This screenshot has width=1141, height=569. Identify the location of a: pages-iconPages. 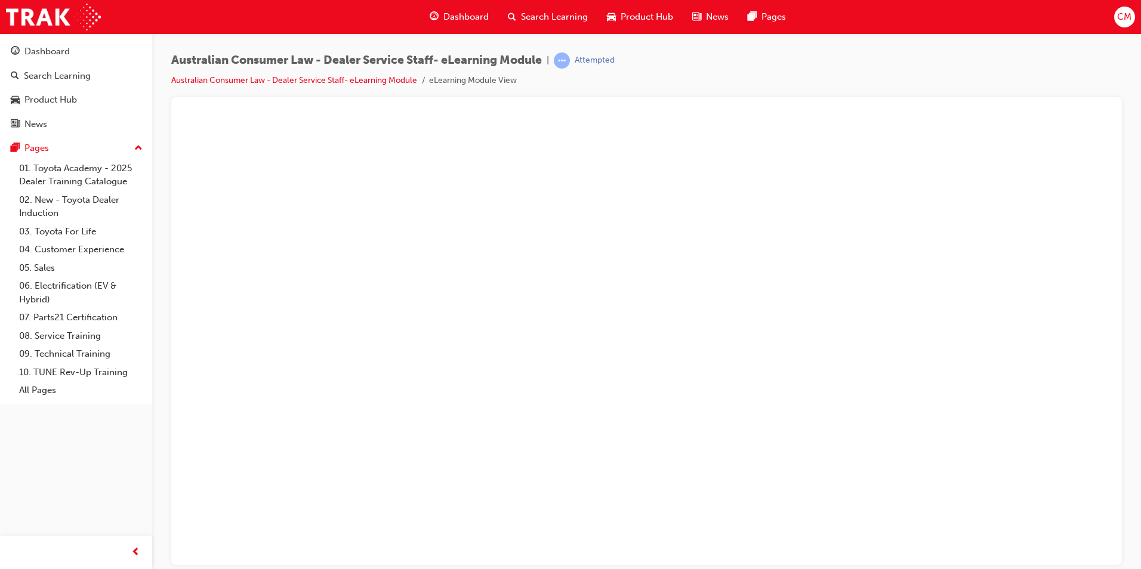
(767, 17).